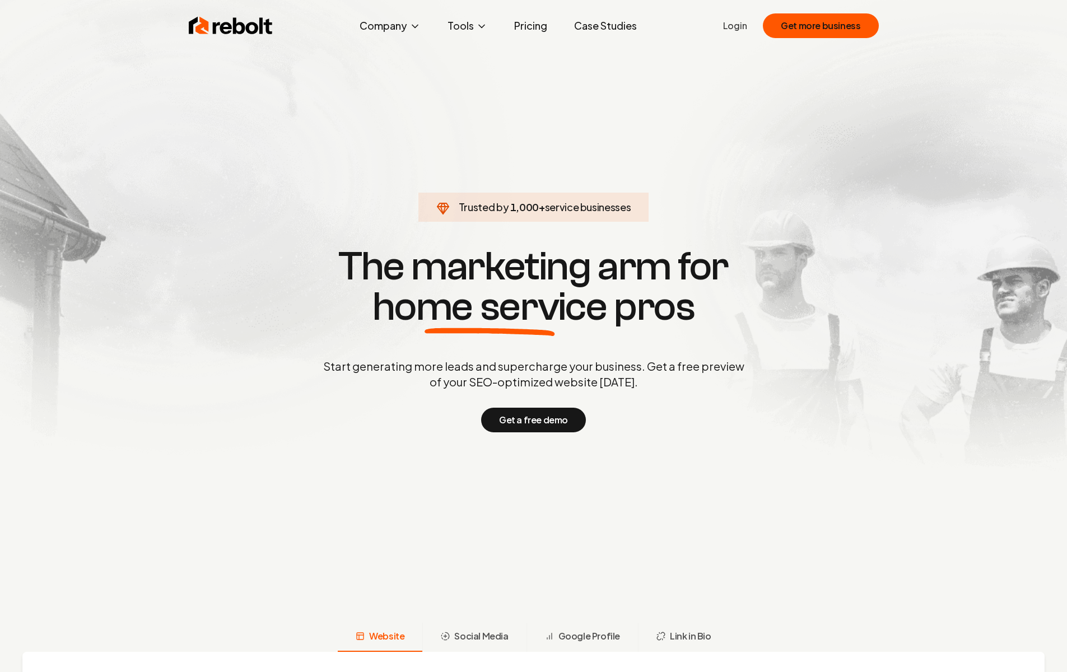 Image resolution: width=1067 pixels, height=672 pixels. What do you see at coordinates (380, 638) in the screenshot?
I see `button: Website` at bounding box center [380, 638].